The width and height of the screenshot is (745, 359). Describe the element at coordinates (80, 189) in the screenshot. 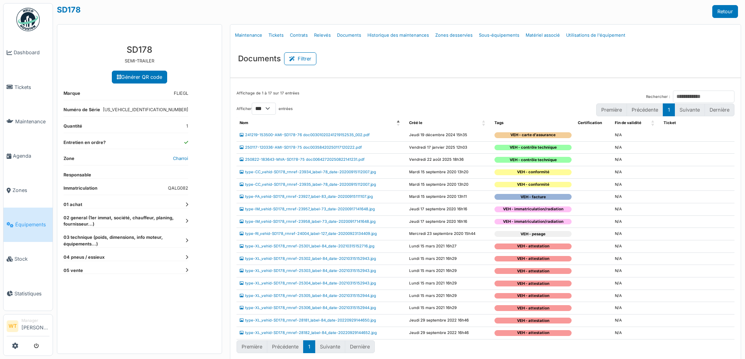

I see `dt: Immatriculation` at that location.